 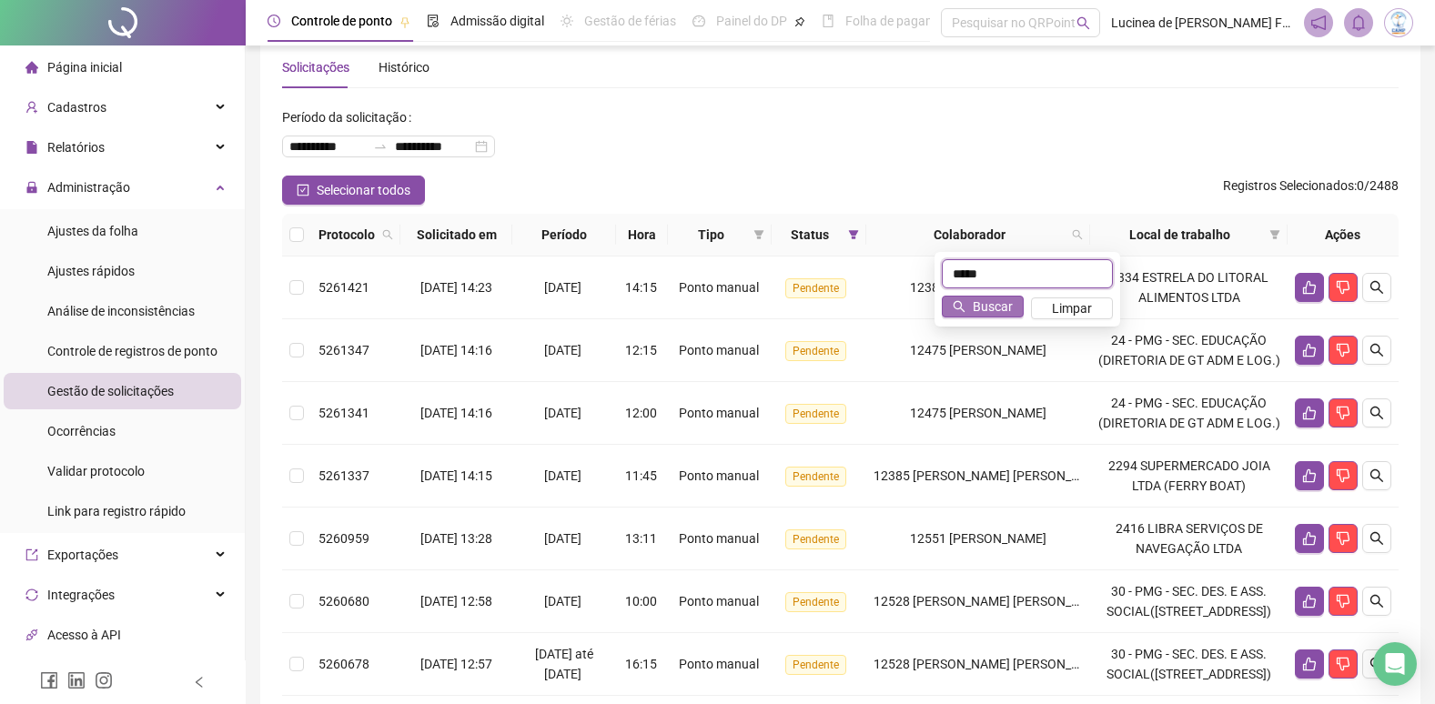 What do you see at coordinates (81, 431) in the screenshot?
I see `span: Ocorrências` at bounding box center [81, 431].